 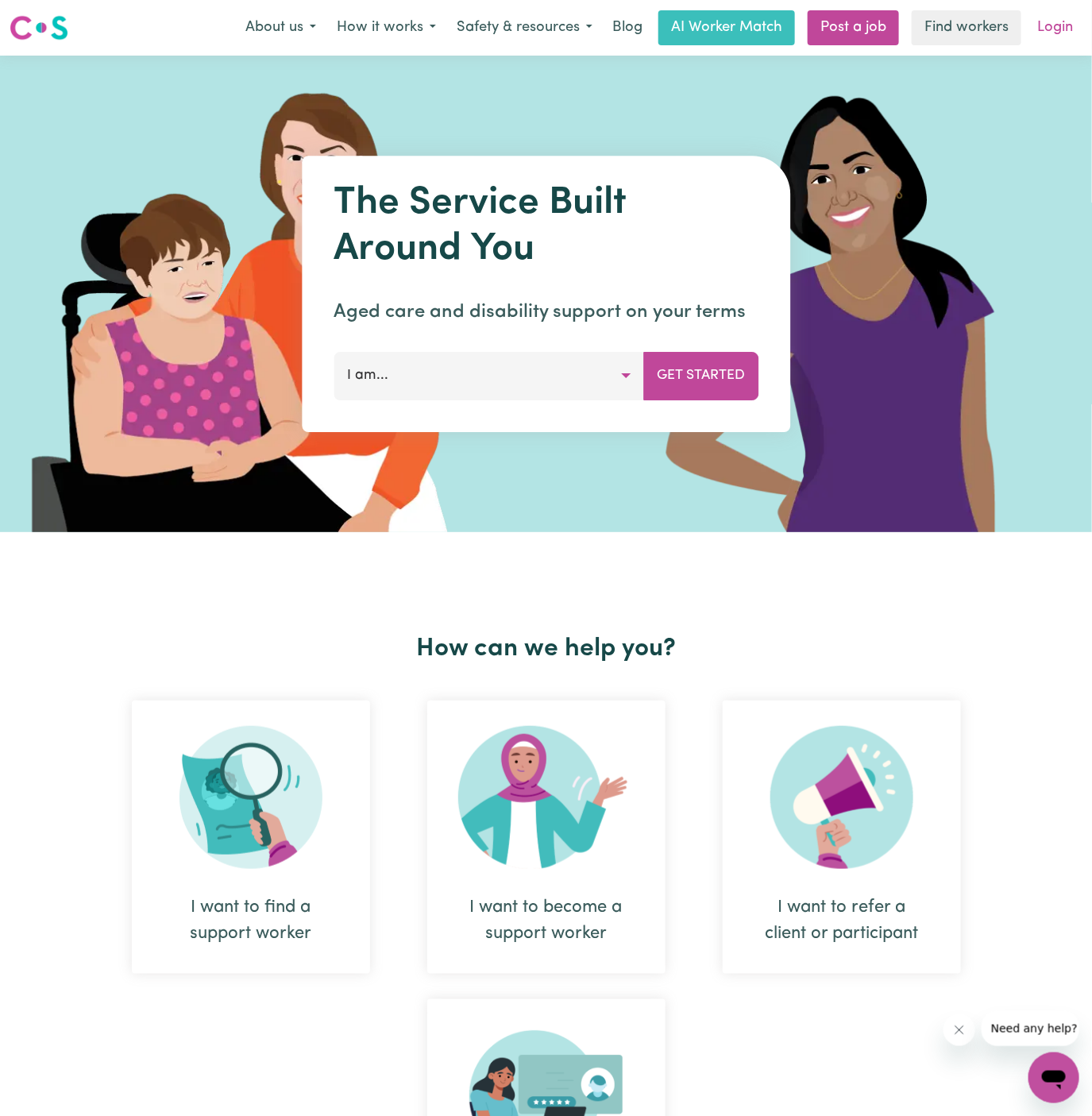 I want to click on a: Blog, so click(x=628, y=28).